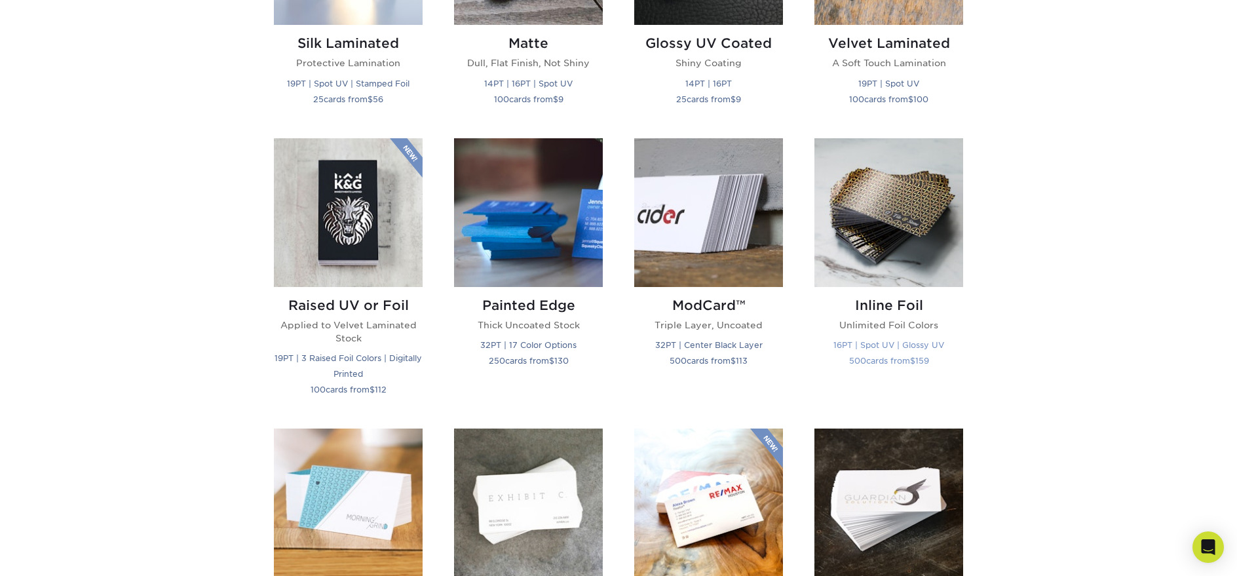  Describe the element at coordinates (528, 212) in the screenshot. I see `img: Painted Edge Business Cards` at that location.